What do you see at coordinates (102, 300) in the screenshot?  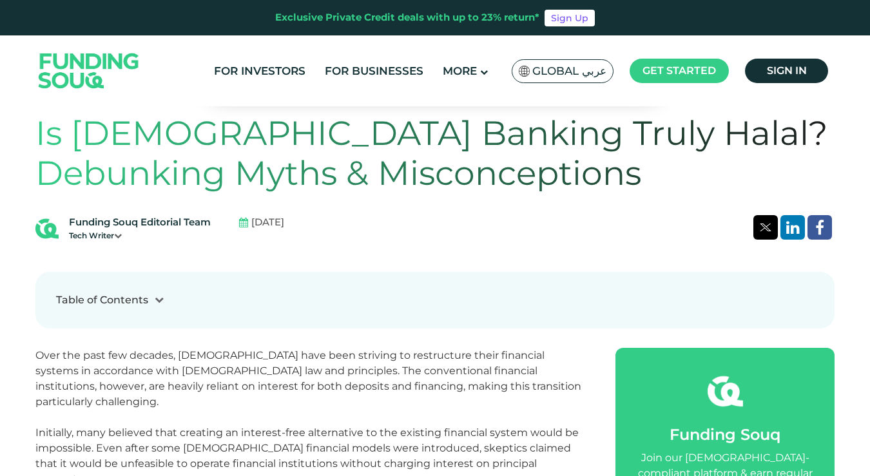 I see `div: Table of Contents` at bounding box center [102, 300].